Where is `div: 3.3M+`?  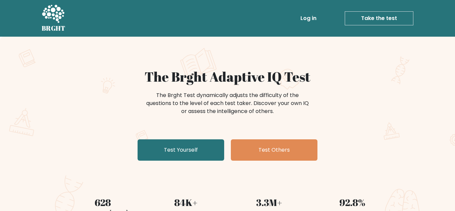 div: 3.3M+ is located at coordinates (269, 202).